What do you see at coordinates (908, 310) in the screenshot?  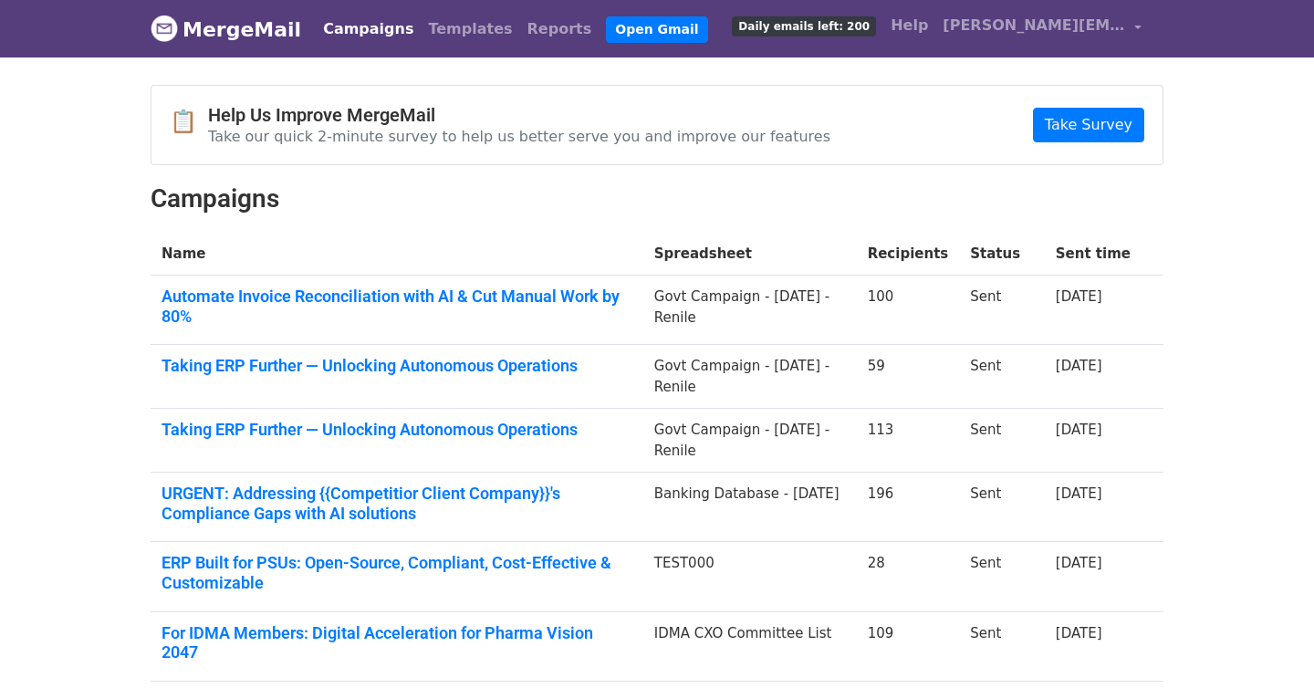 I see `td: 100` at bounding box center [908, 310].